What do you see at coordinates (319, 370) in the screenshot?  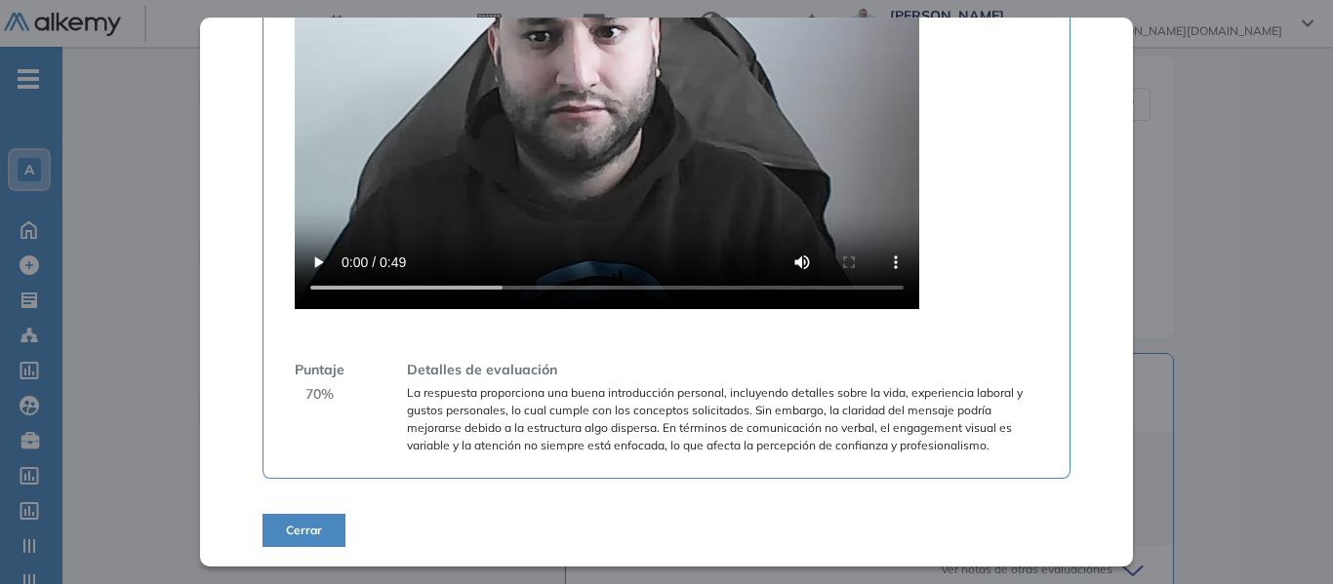 I see `span: Puntaje` at bounding box center [319, 370].